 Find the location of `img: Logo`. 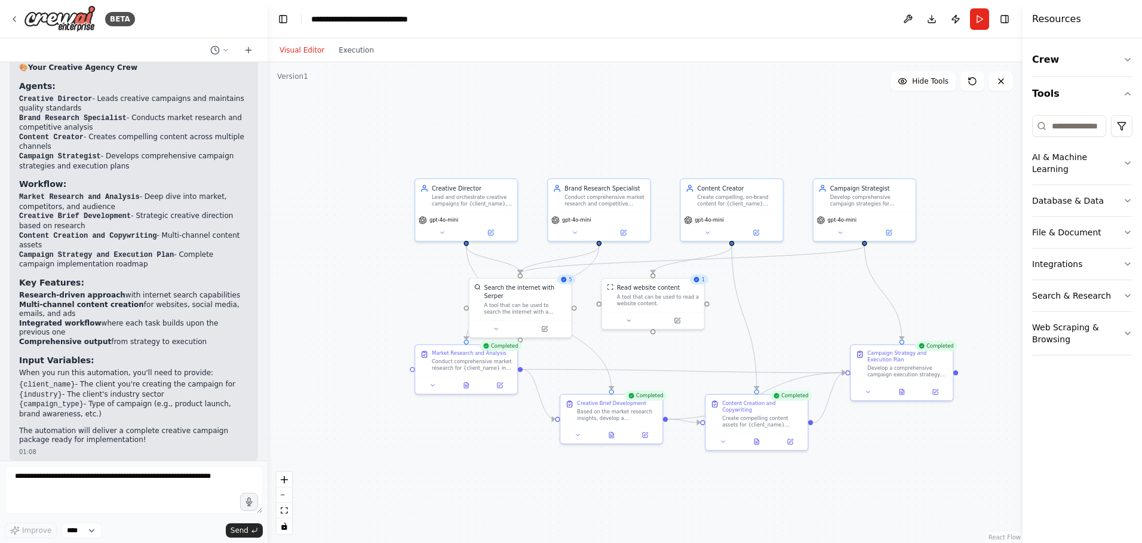

img: Logo is located at coordinates (60, 19).